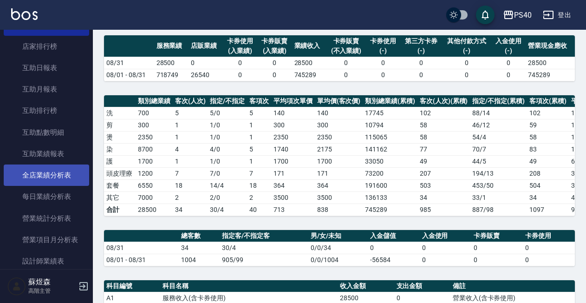 The image size is (586, 303). I want to click on td: 73200, so click(390, 173).